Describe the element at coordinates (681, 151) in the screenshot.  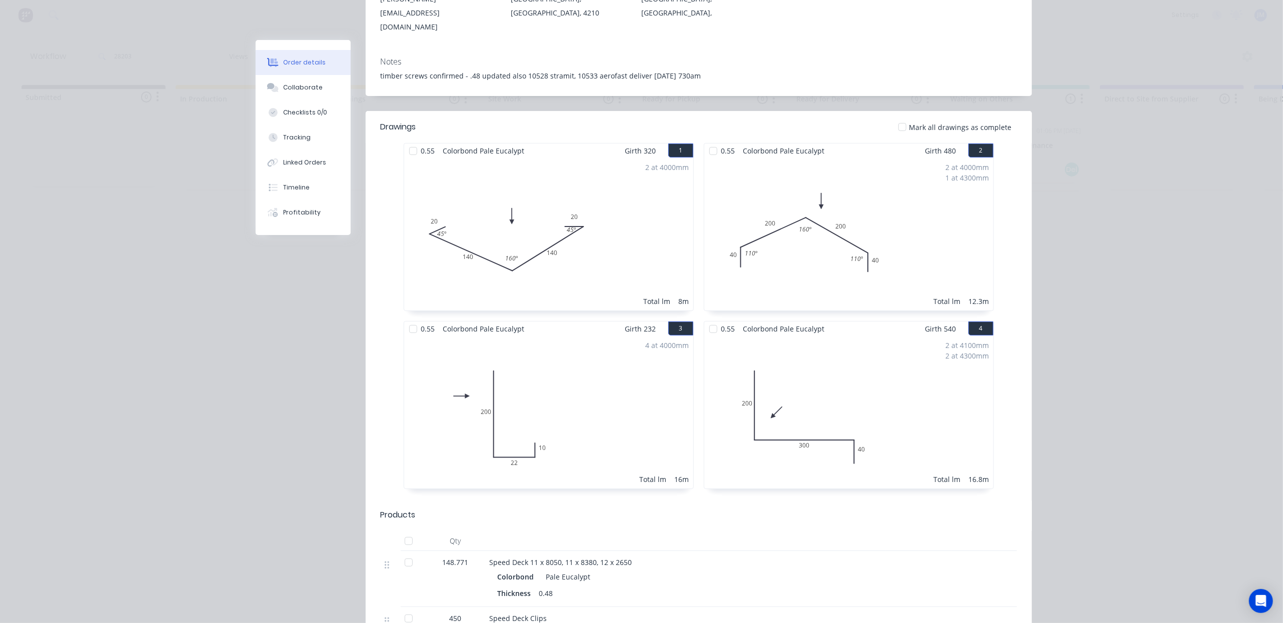
I see `button: 1` at that location.